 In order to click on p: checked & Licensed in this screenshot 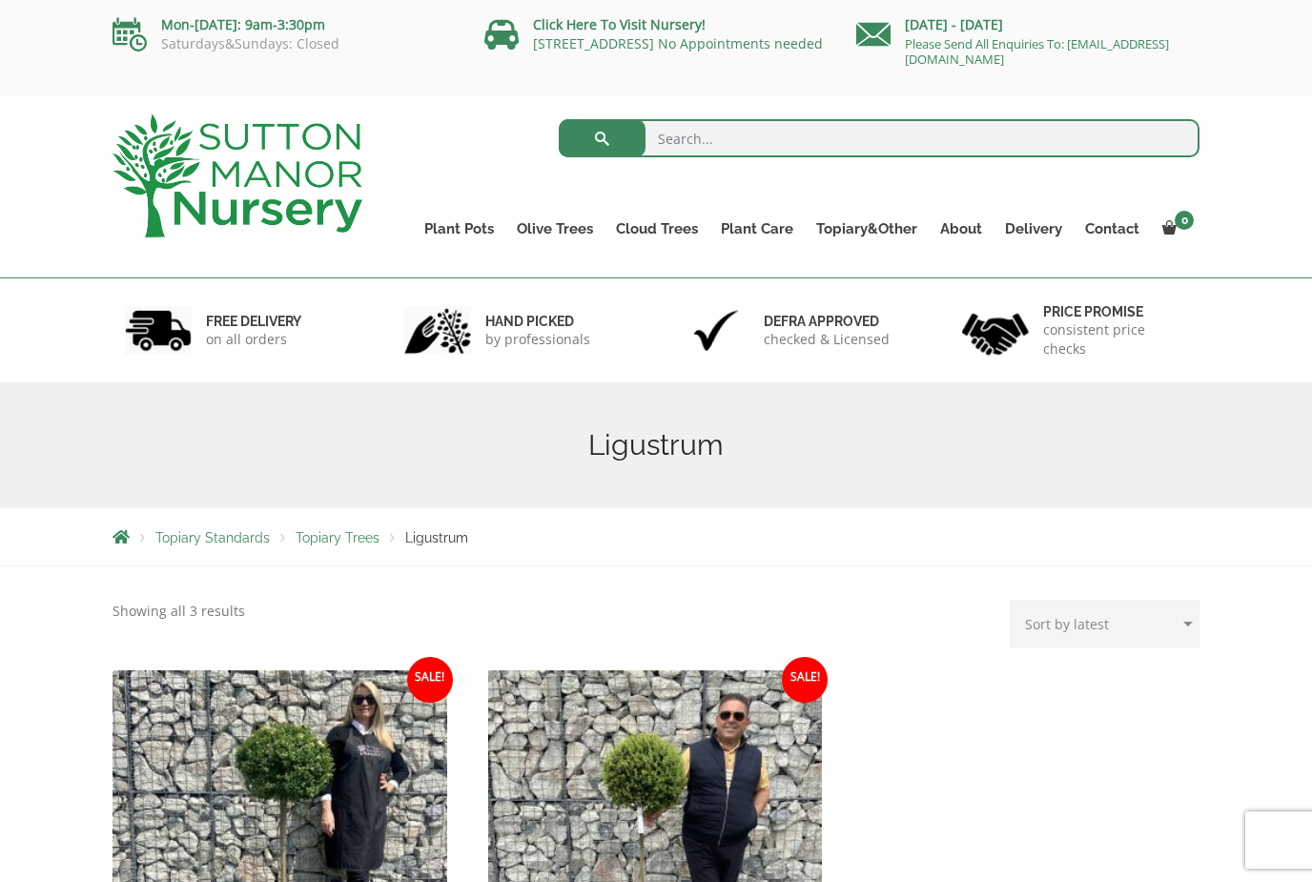, I will do `click(827, 340)`.